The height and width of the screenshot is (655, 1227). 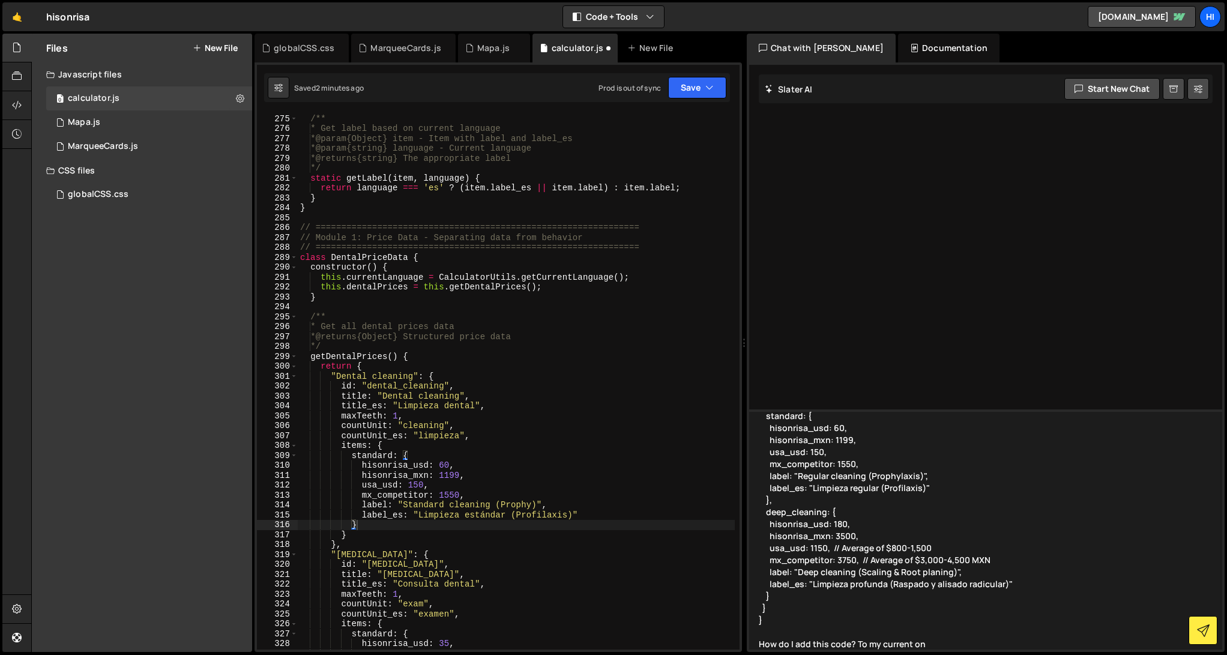 What do you see at coordinates (277, 119) in the screenshot?
I see `div: 275` at bounding box center [277, 119].